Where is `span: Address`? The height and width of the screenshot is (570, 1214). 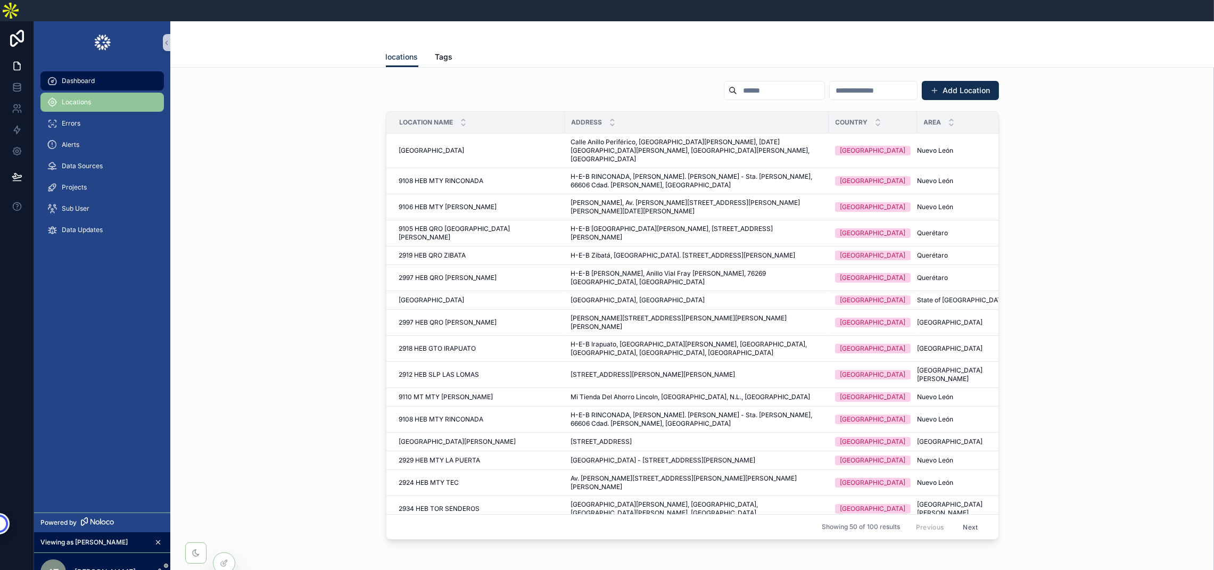
span: Address is located at coordinates (587, 122).